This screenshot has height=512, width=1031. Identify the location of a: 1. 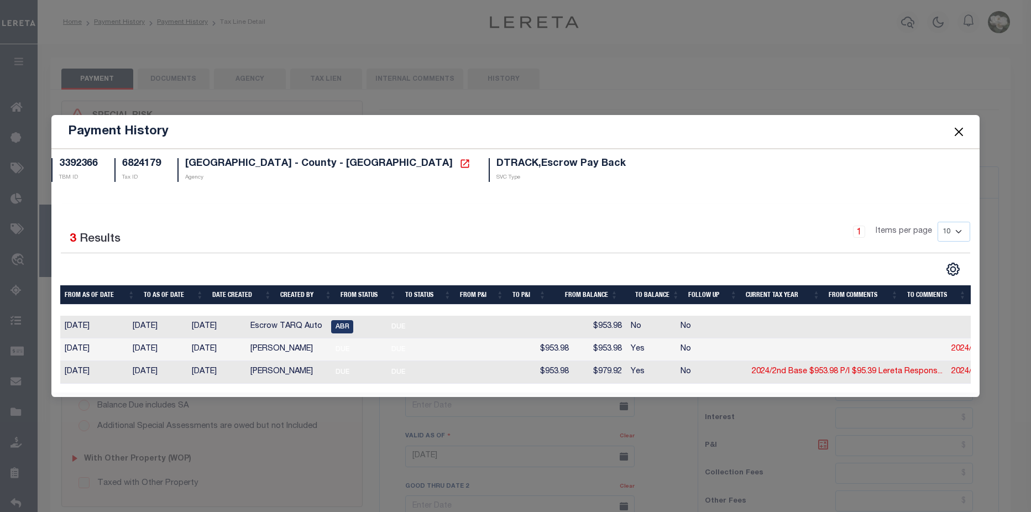
(859, 232).